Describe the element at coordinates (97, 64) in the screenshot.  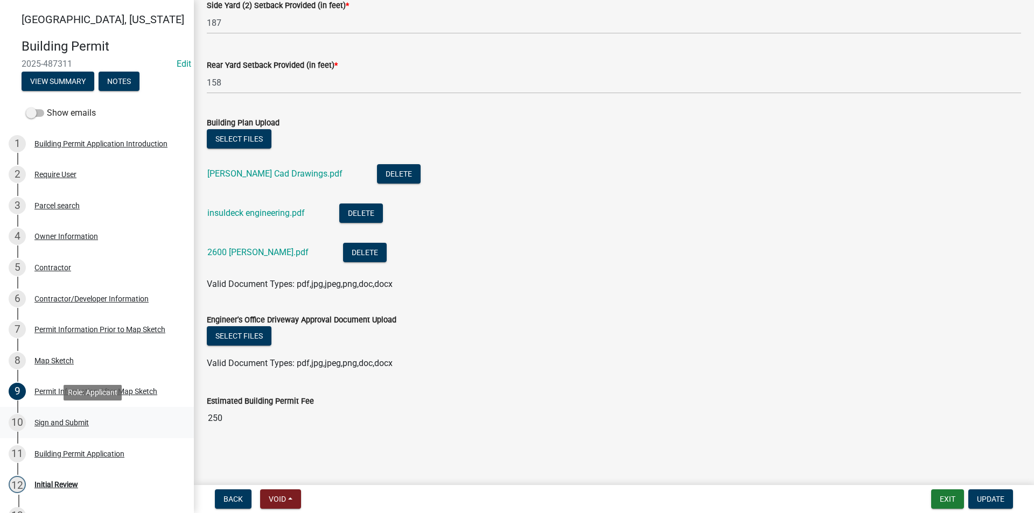
I see `span: 2025-487311` at that location.